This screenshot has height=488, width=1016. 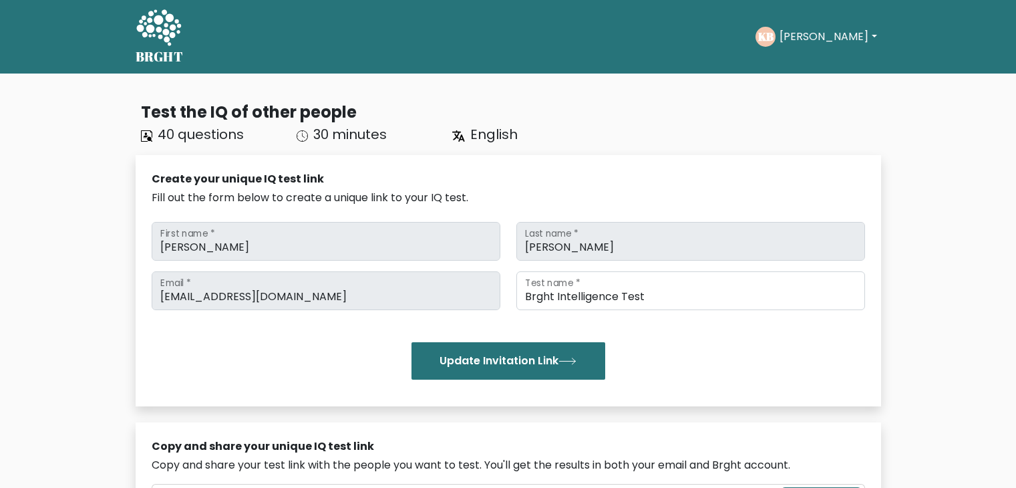 What do you see at coordinates (494, 134) in the screenshot?
I see `span: English` at bounding box center [494, 134].